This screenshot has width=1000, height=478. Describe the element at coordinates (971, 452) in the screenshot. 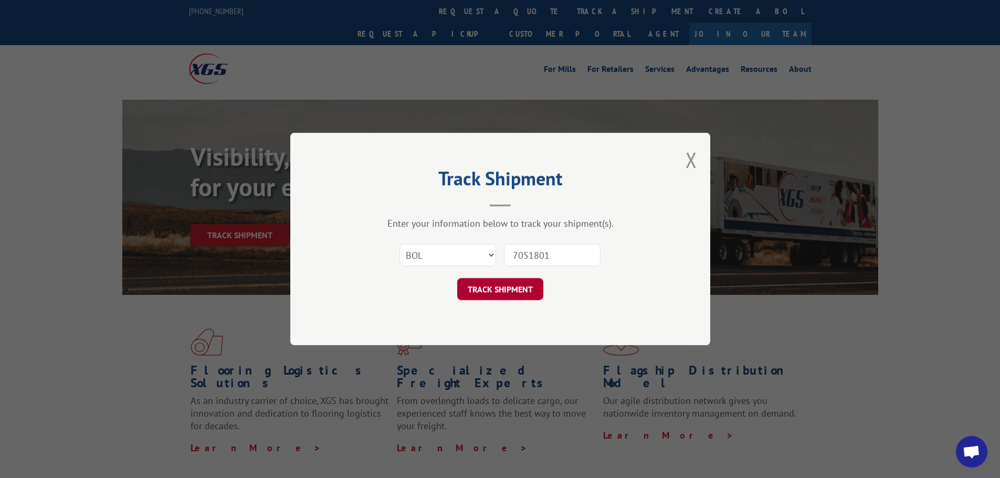

I see `div: Open chat` at that location.